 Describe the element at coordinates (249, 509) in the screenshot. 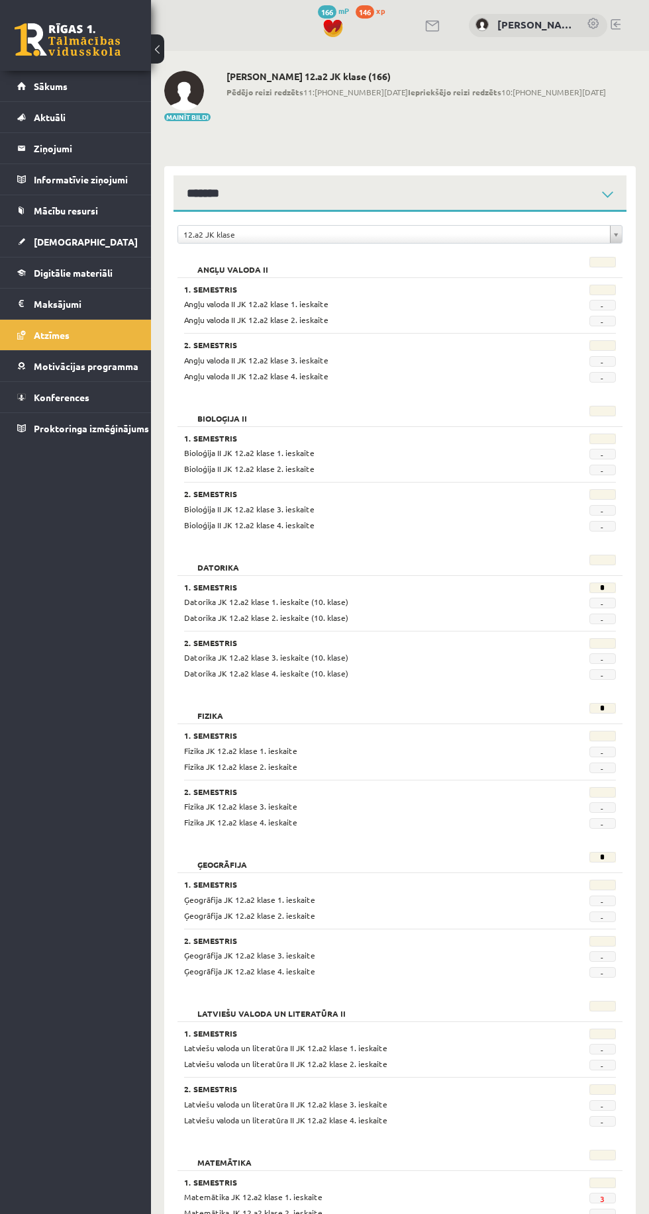

I see `span: Bioloģija II JK 12.a2 klase 3. ieskaite` at that location.